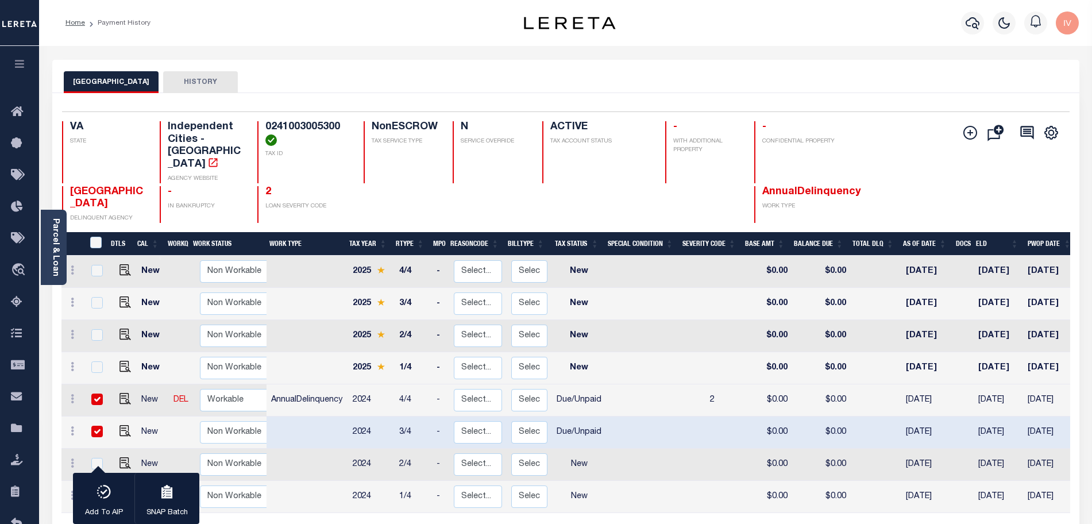 The height and width of the screenshot is (524, 1092). What do you see at coordinates (95, 244) in the screenshot?
I see `th: &nbsp;` at bounding box center [95, 244].